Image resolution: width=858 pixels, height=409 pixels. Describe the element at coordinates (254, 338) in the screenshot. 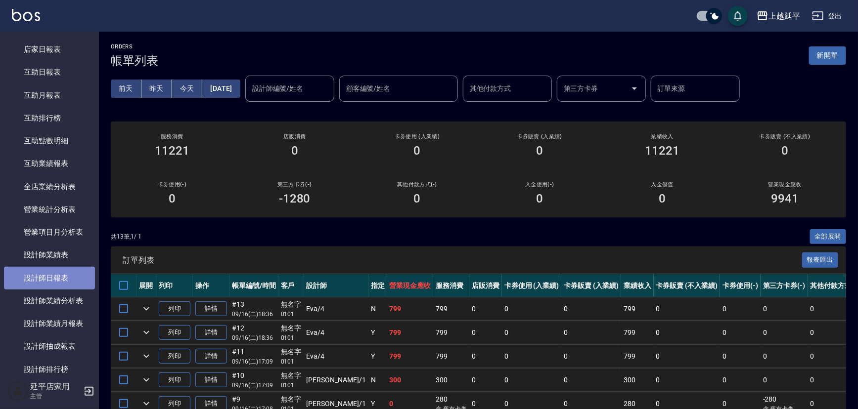

I see `p: 09/16 (二) 18:36` at that location.